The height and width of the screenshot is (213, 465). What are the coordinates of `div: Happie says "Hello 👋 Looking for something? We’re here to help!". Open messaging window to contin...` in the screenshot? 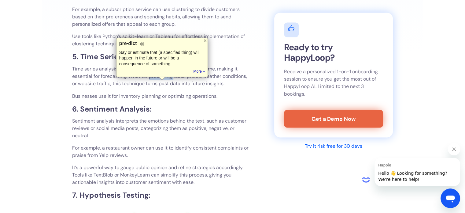 It's located at (410, 164).